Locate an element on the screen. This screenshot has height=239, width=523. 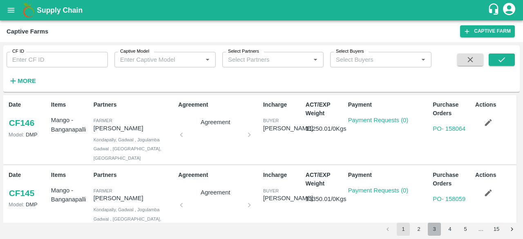
button: page 1 is located at coordinates (403, 229).